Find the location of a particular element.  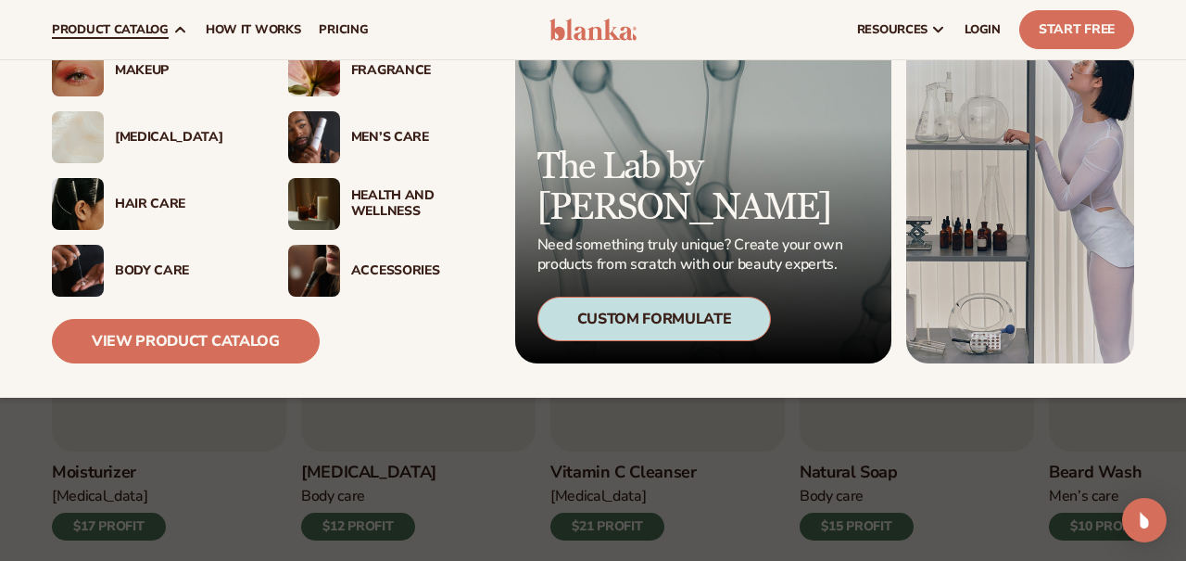

a: Male holding moisturizer bottle. Men’s Care is located at coordinates (387, 137).